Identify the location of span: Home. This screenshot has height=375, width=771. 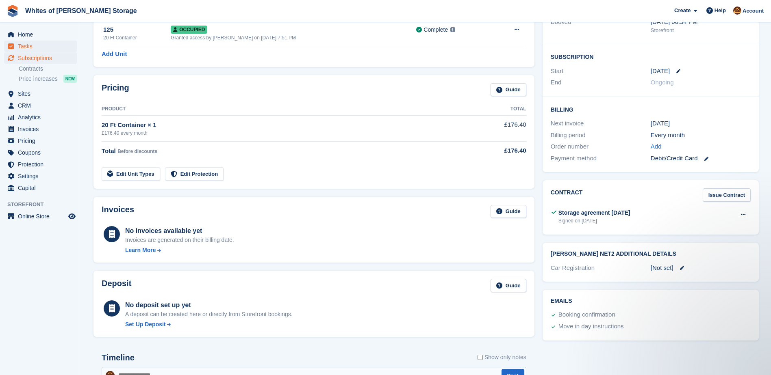
(42, 35).